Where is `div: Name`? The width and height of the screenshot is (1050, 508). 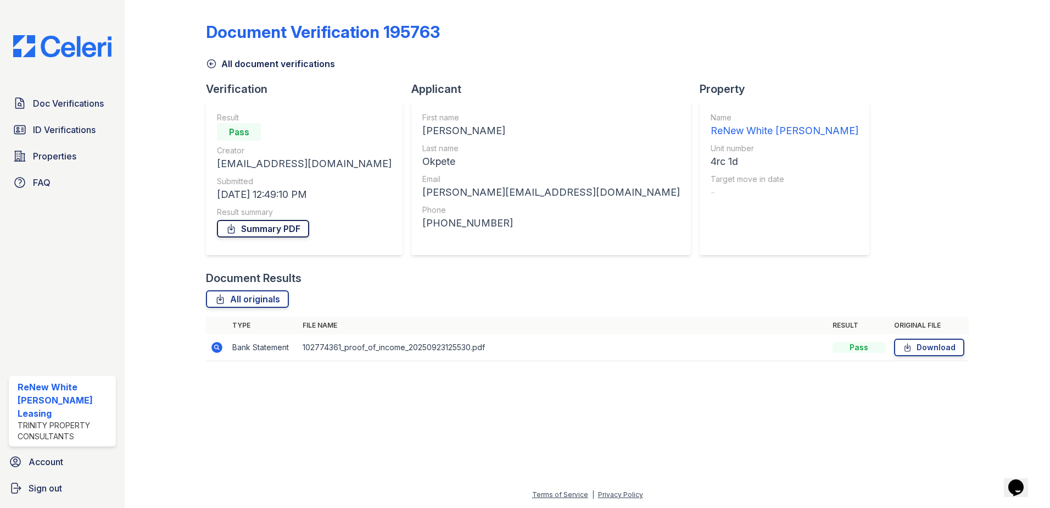
div: Name is located at coordinates (785, 118).